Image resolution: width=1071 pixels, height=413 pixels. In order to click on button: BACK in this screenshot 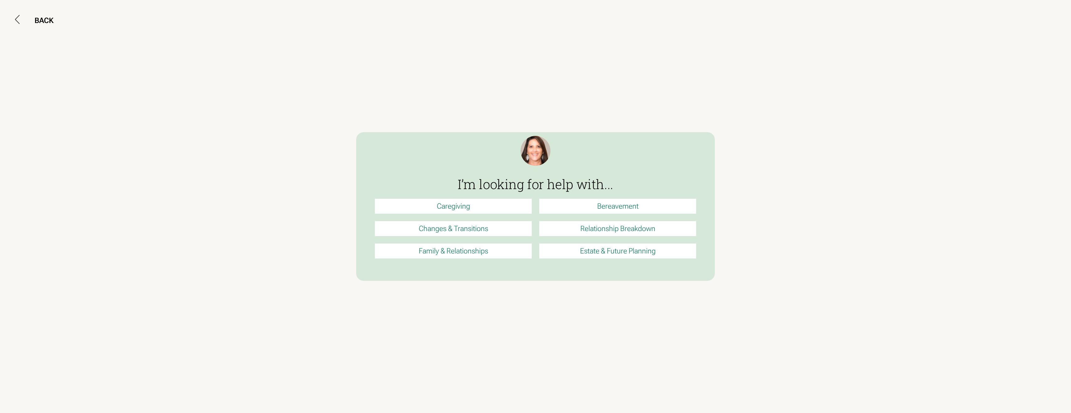, I will do `click(34, 21)`.